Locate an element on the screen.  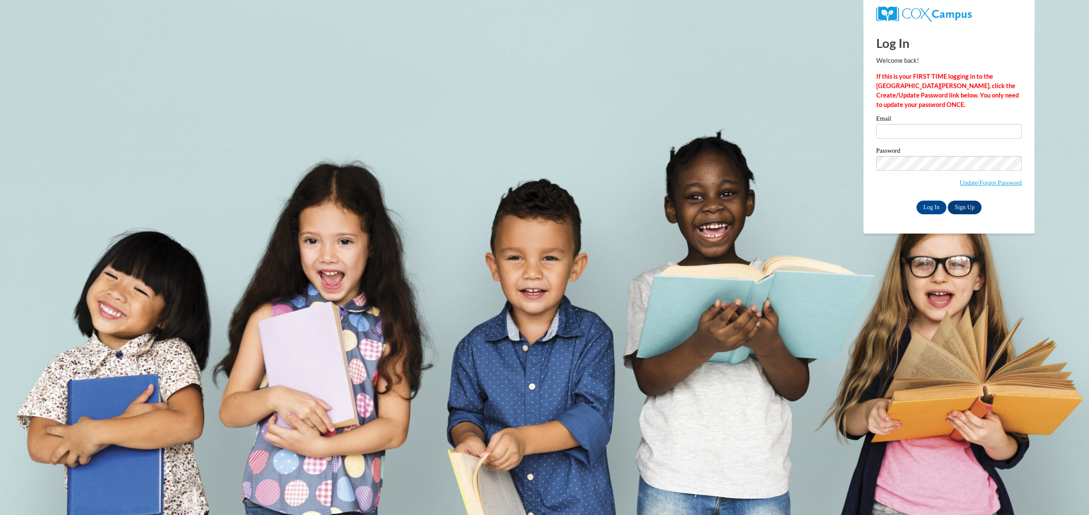
label: Password is located at coordinates (949, 152).